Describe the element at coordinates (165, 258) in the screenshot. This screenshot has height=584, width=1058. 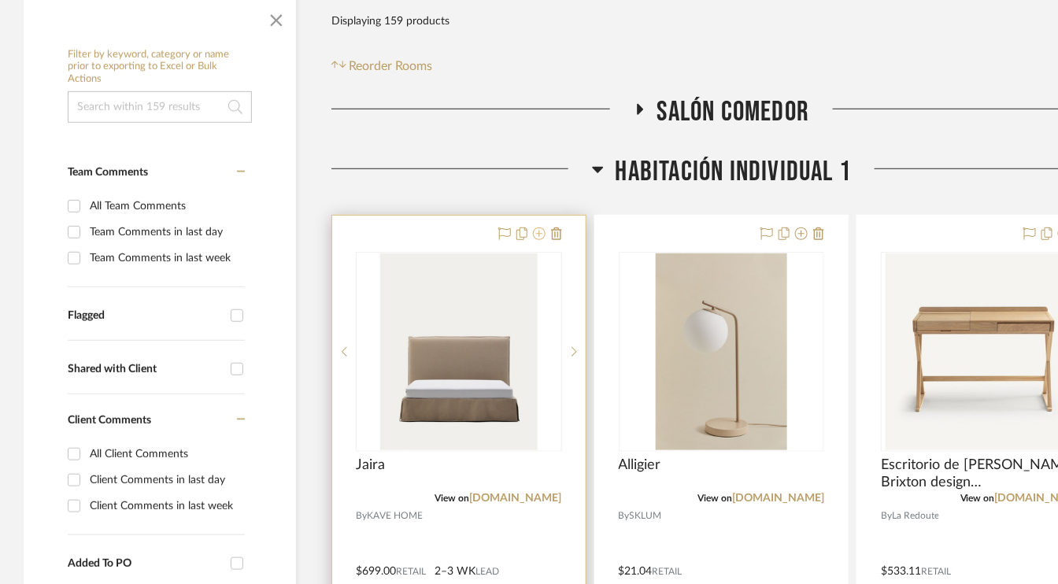
I see `div: Team Comments in last week` at that location.